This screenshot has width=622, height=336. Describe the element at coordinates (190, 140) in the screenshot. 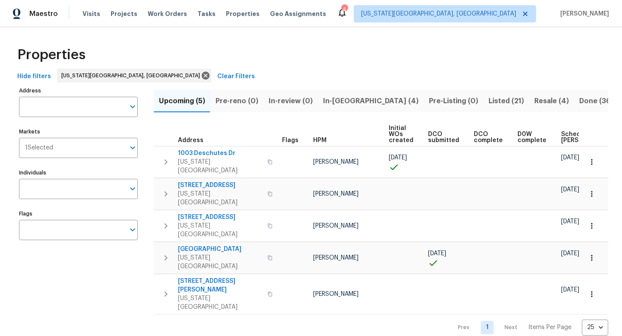

I see `span: Address` at that location.